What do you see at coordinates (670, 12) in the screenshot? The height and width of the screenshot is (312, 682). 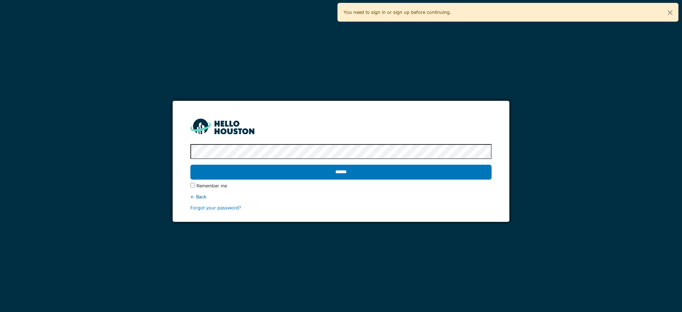 I see `button: Close` at bounding box center [670, 12].